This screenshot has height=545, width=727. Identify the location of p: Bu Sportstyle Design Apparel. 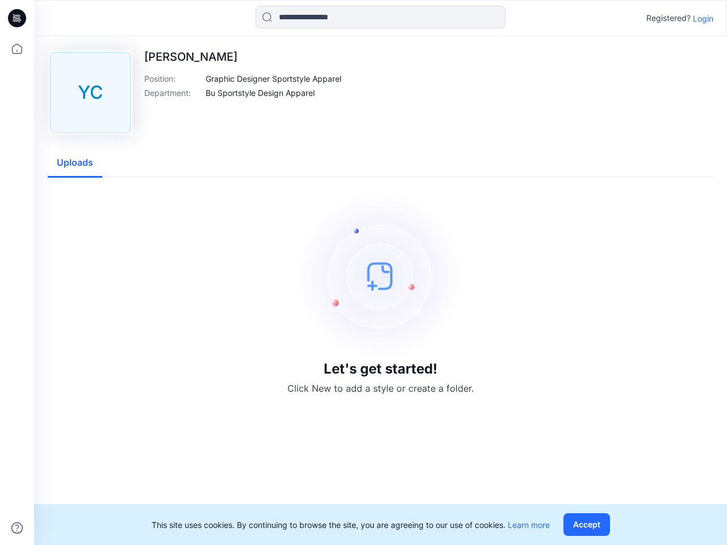
(260, 93).